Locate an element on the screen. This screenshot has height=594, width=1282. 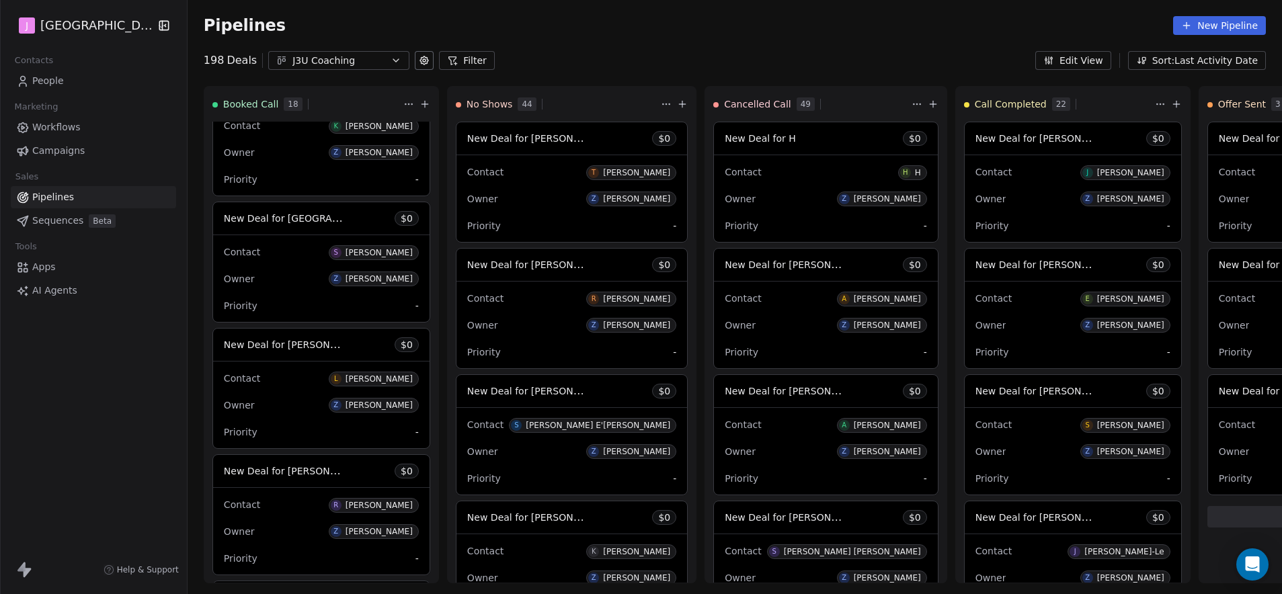
button: Sort: Last Activity Date is located at coordinates (1196, 60).